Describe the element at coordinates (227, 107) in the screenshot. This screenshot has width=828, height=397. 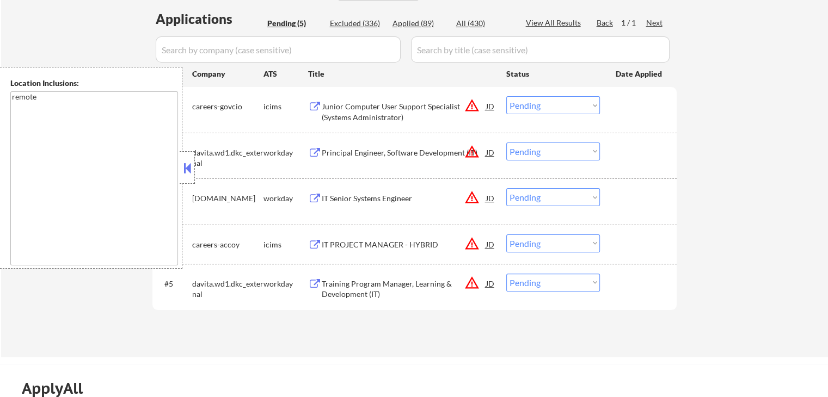
I see `div: careers-govcio` at that location.